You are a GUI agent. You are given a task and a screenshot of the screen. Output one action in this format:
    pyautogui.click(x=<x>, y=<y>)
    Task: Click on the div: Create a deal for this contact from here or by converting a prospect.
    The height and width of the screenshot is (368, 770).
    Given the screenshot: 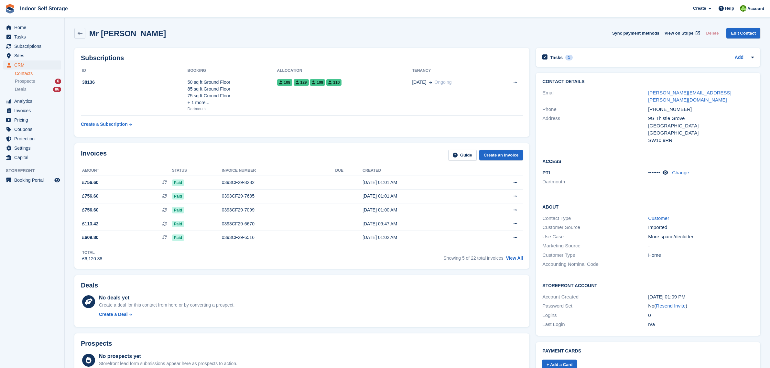 What is the action you would take?
    pyautogui.click(x=167, y=305)
    